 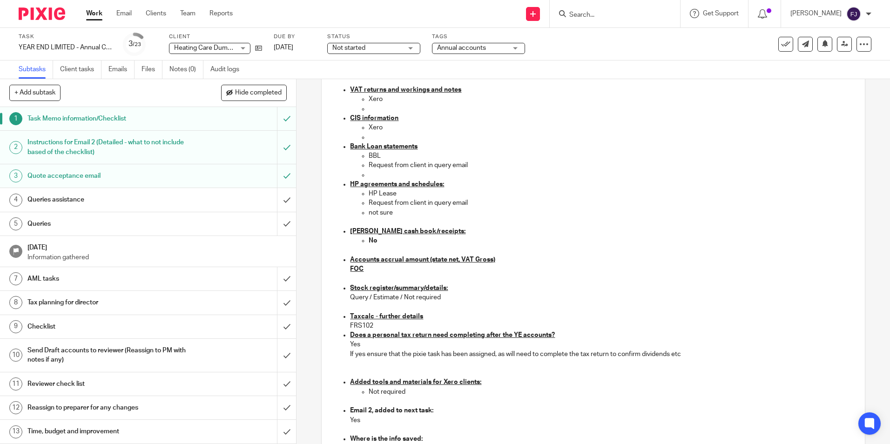 I want to click on div: YEAR END LIMITED - Annual COMPANY accounts and CT600 return, so click(x=65, y=48).